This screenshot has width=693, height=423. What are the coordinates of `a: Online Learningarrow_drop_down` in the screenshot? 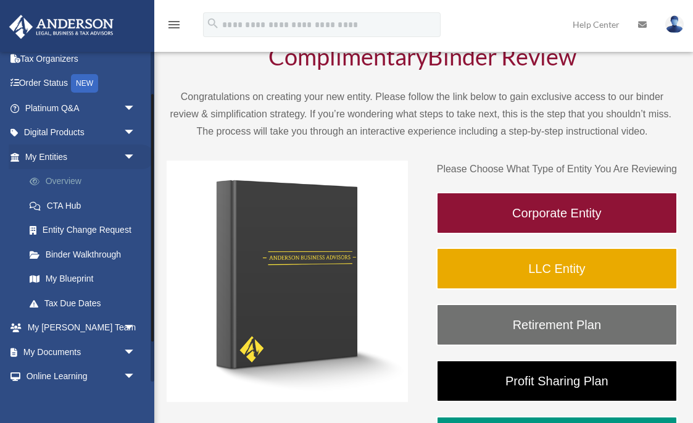 It's located at (81, 376).